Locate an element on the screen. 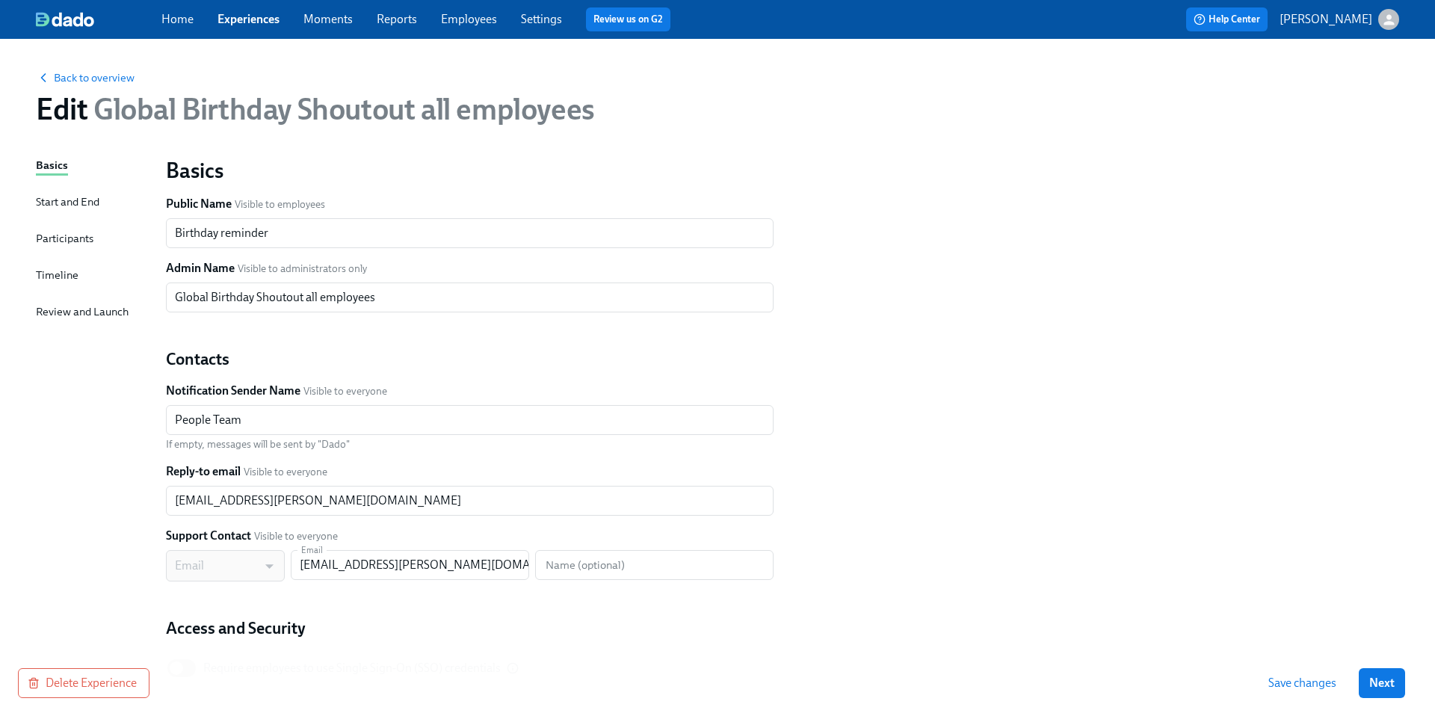 The width and height of the screenshot is (1435, 716). span: Help Center is located at coordinates (1227, 19).